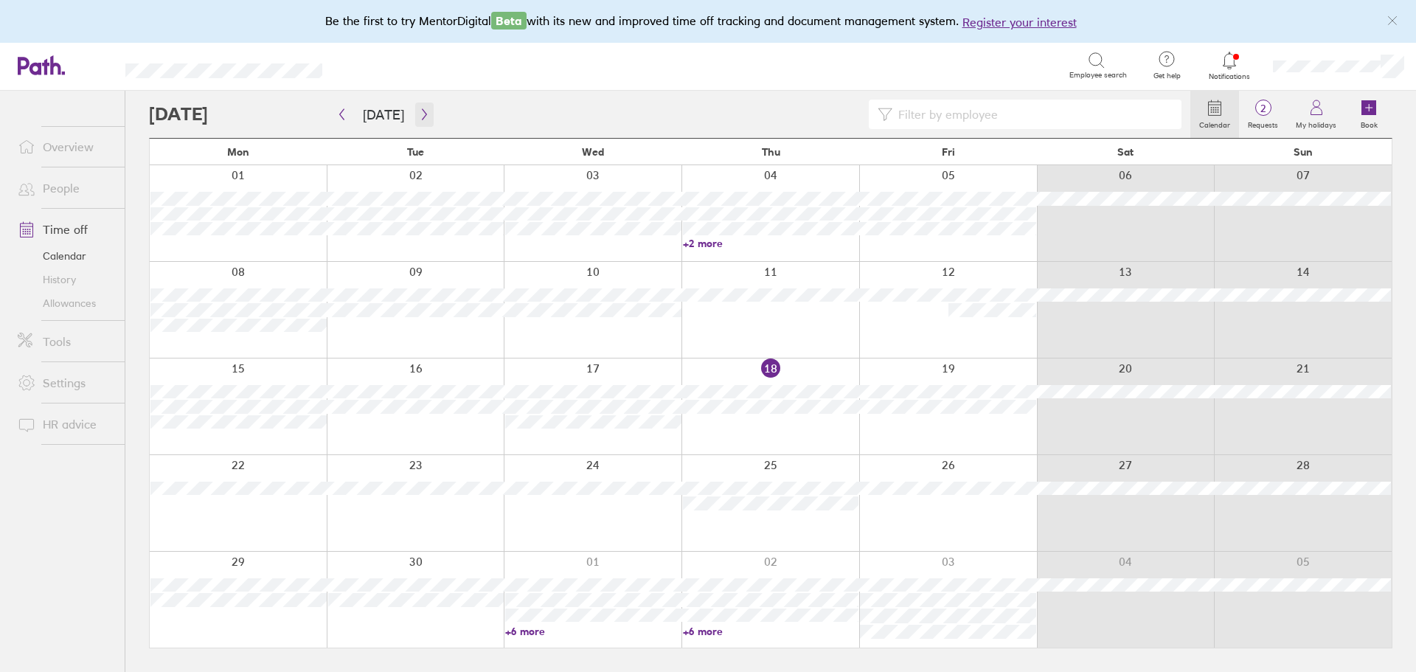  What do you see at coordinates (65, 383) in the screenshot?
I see `a: Settings` at bounding box center [65, 383].